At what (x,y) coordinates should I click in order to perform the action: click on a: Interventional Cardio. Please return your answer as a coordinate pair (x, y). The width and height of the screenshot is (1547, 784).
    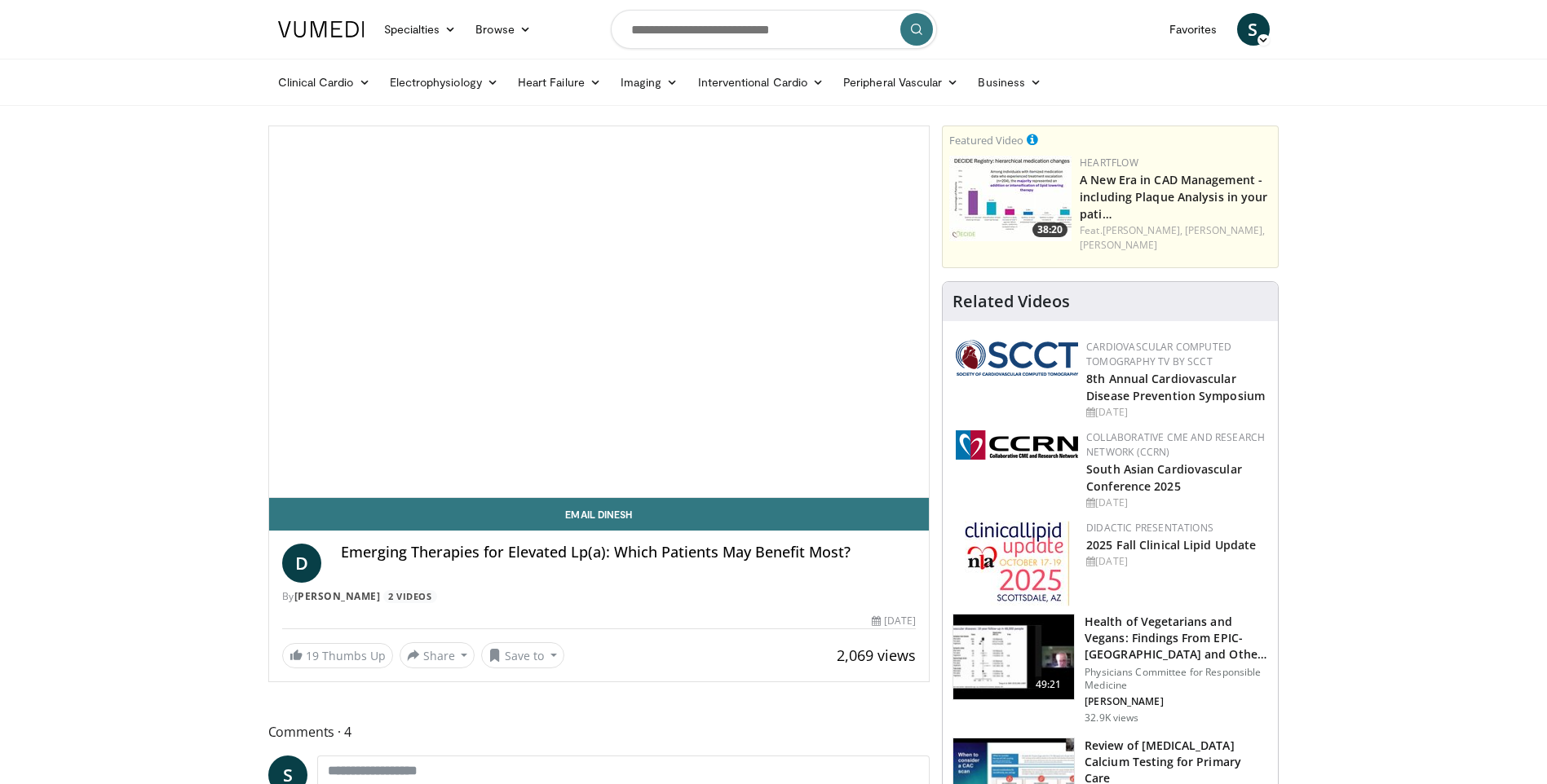
    Looking at the image, I should click on (761, 82).